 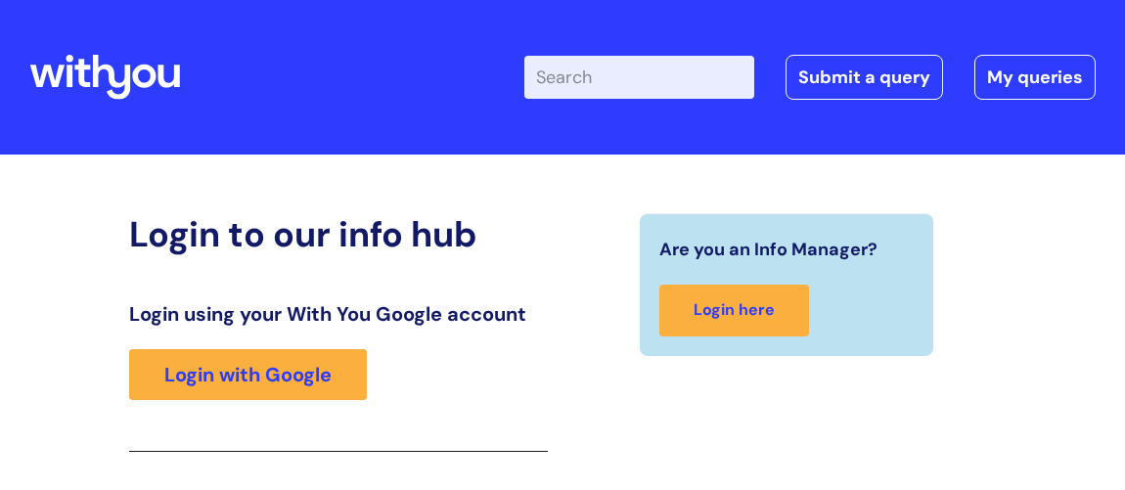 I want to click on span: Are you an Info Manager?, so click(x=768, y=249).